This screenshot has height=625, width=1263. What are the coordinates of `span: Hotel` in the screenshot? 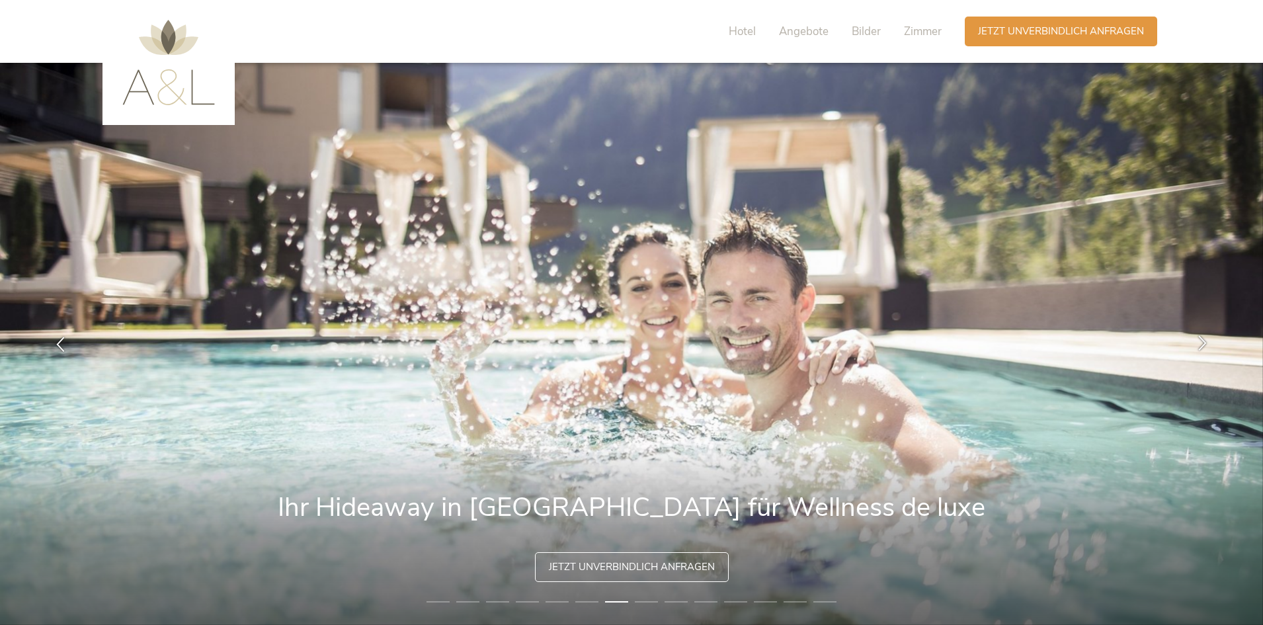 It's located at (742, 31).